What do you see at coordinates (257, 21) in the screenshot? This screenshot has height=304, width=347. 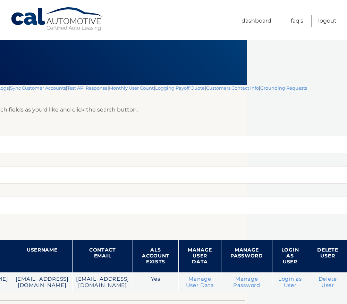 I see `a: Dashboard` at bounding box center [257, 21].